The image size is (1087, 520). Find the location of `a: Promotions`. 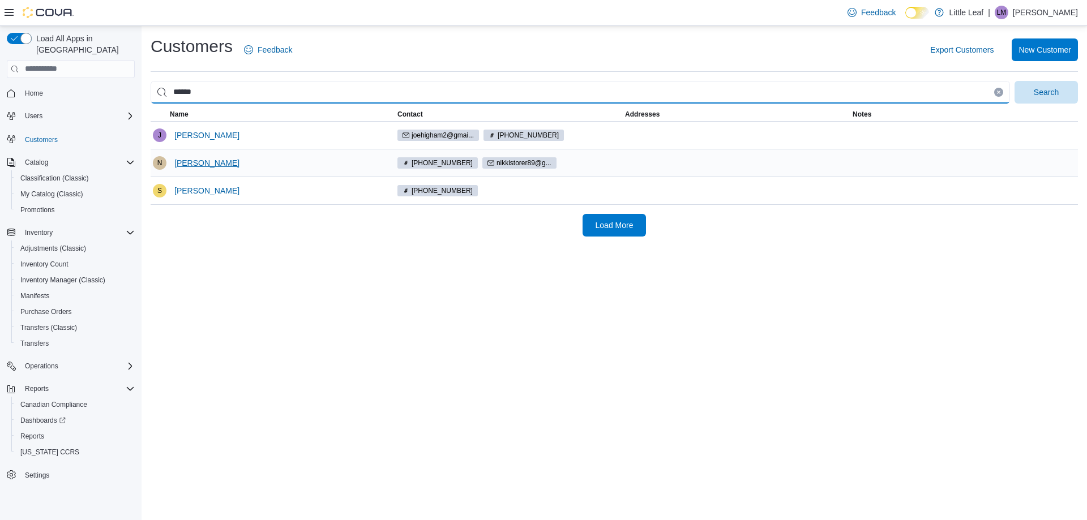

a: Promotions is located at coordinates (37, 210).